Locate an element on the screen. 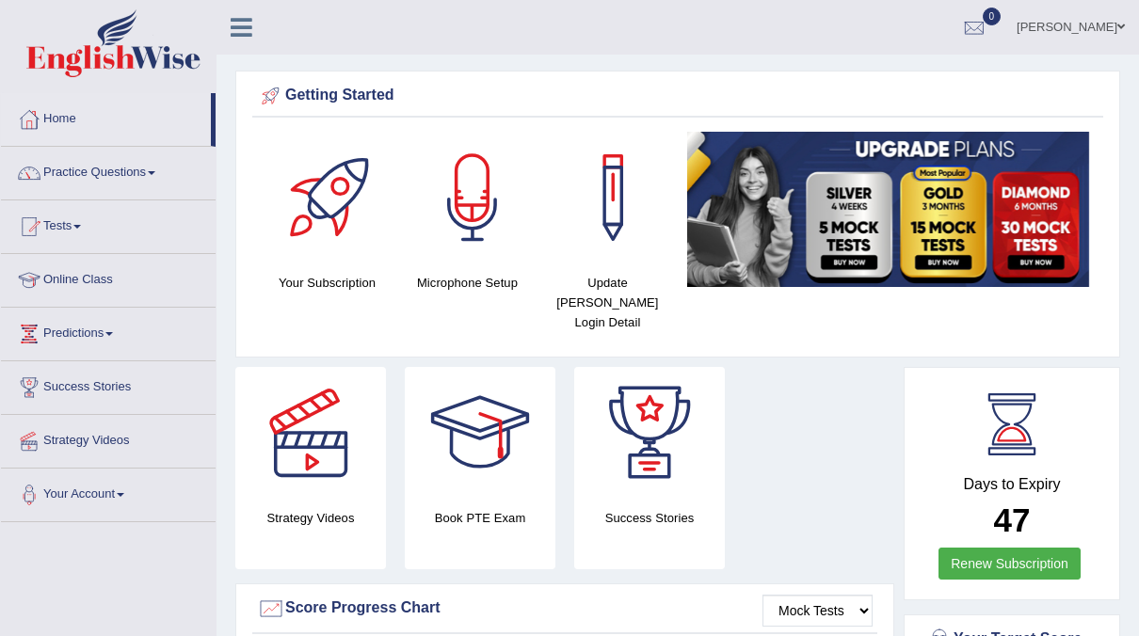 This screenshot has height=636, width=1139. a: Online Class is located at coordinates (108, 278).